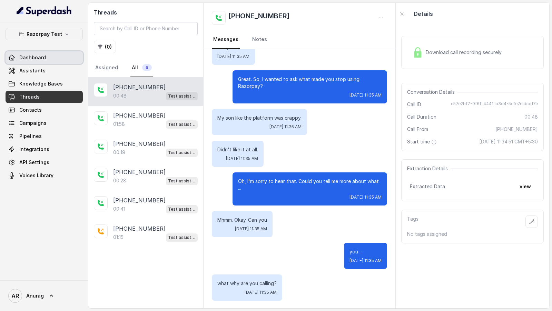 The height and width of the screenshot is (311, 552). I want to click on a: Contacts, so click(44, 110).